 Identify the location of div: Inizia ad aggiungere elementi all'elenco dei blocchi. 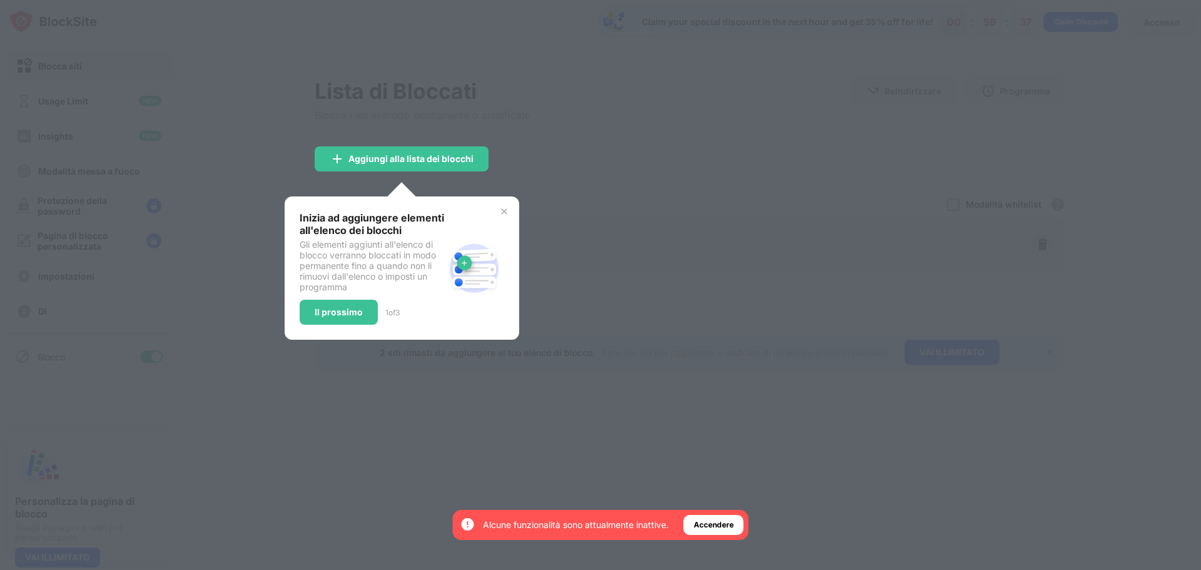
(372, 224).